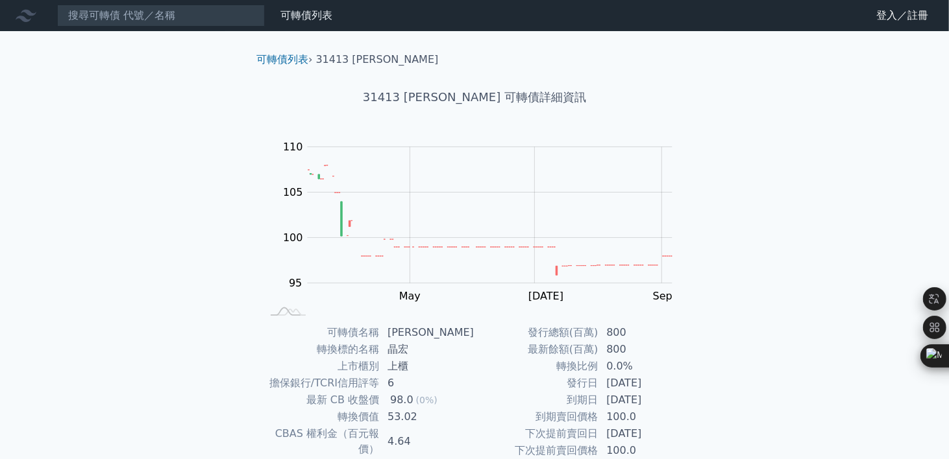 This screenshot has width=949, height=459. What do you see at coordinates (427, 350) in the screenshot?
I see `td: 晶宏` at bounding box center [427, 350].